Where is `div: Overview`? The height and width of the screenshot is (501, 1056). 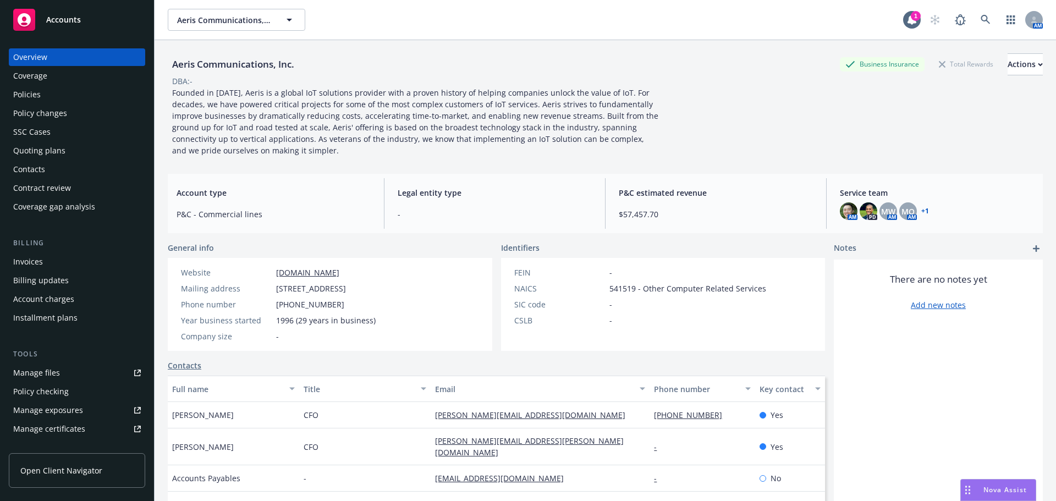
div: Overview is located at coordinates (30, 57).